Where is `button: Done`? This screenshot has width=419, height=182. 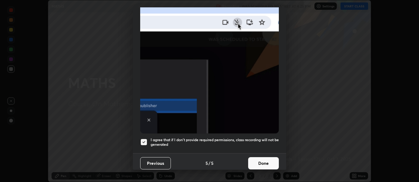
button: Done is located at coordinates (263, 163).